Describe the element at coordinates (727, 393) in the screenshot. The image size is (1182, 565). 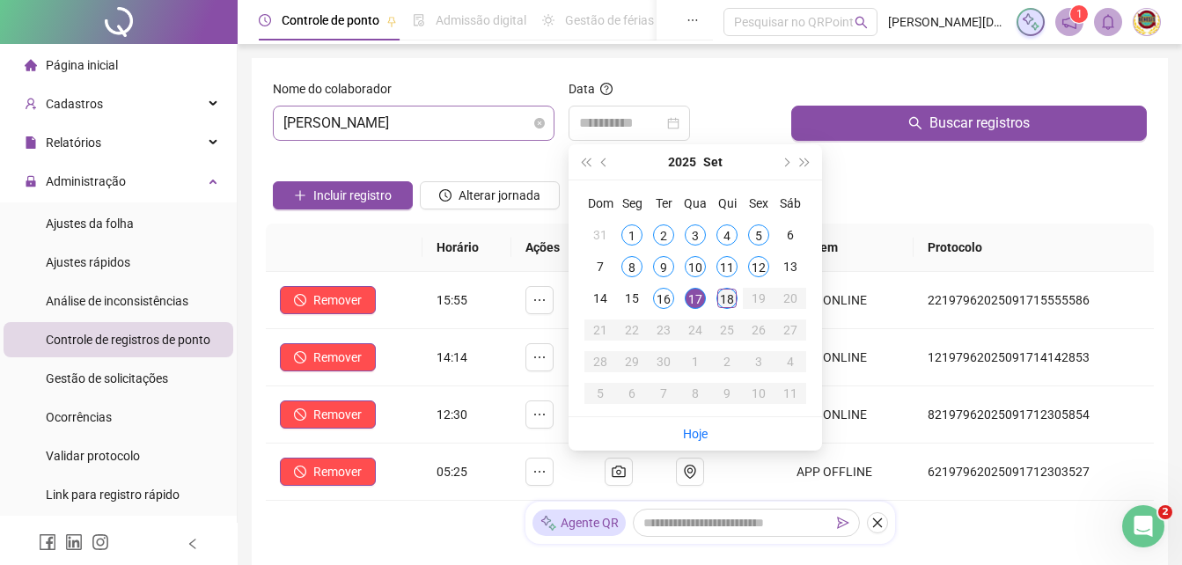
I see `td: 2025-10-09` at that location.